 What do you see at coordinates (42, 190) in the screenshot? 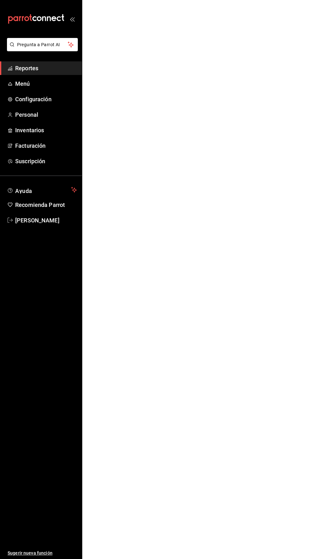
I see `span: Ayuda` at bounding box center [42, 190].